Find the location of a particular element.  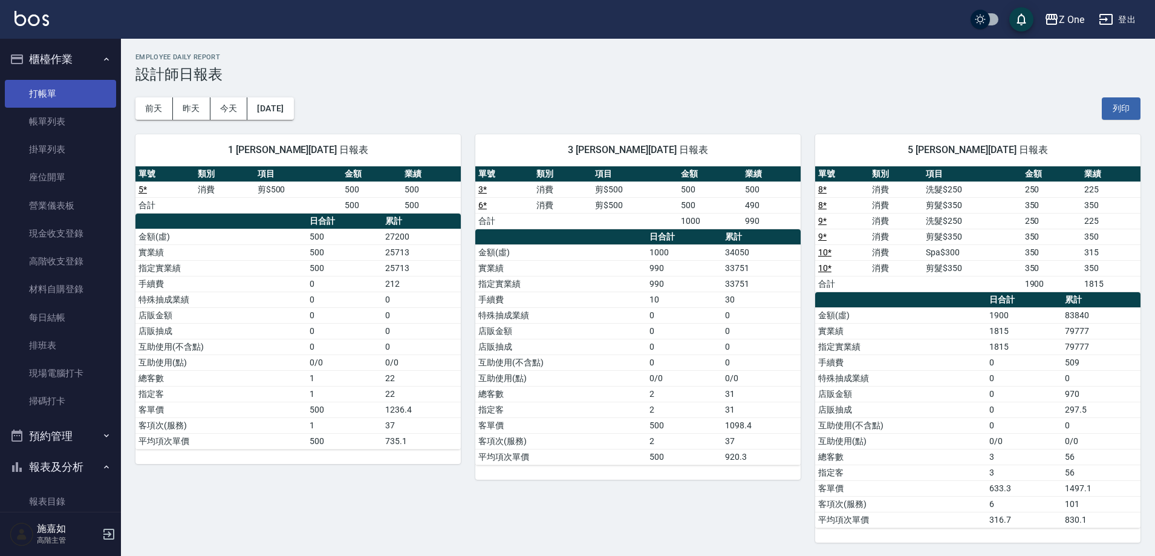

td: 101 is located at coordinates (1101, 504).